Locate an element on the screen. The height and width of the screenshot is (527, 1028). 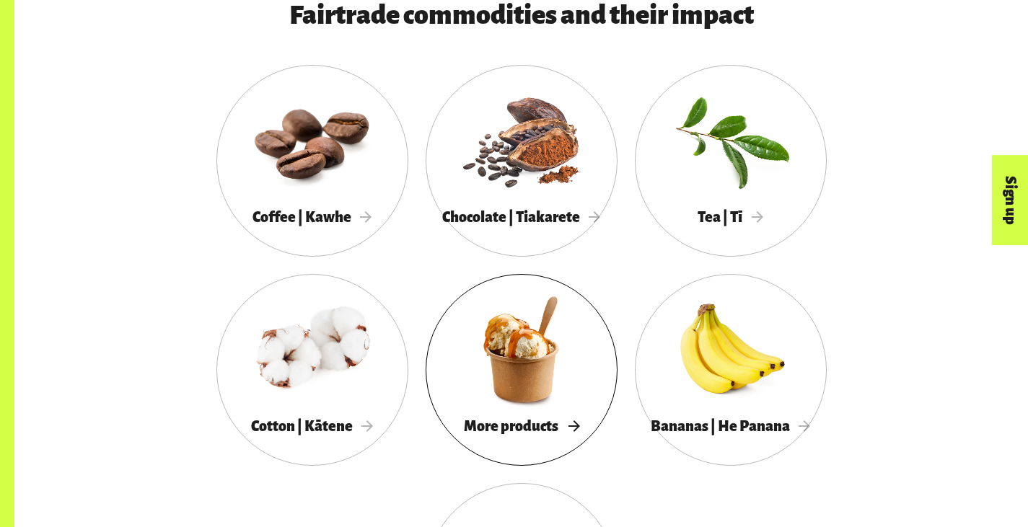
span: Cotton | Kātene is located at coordinates (312, 426).